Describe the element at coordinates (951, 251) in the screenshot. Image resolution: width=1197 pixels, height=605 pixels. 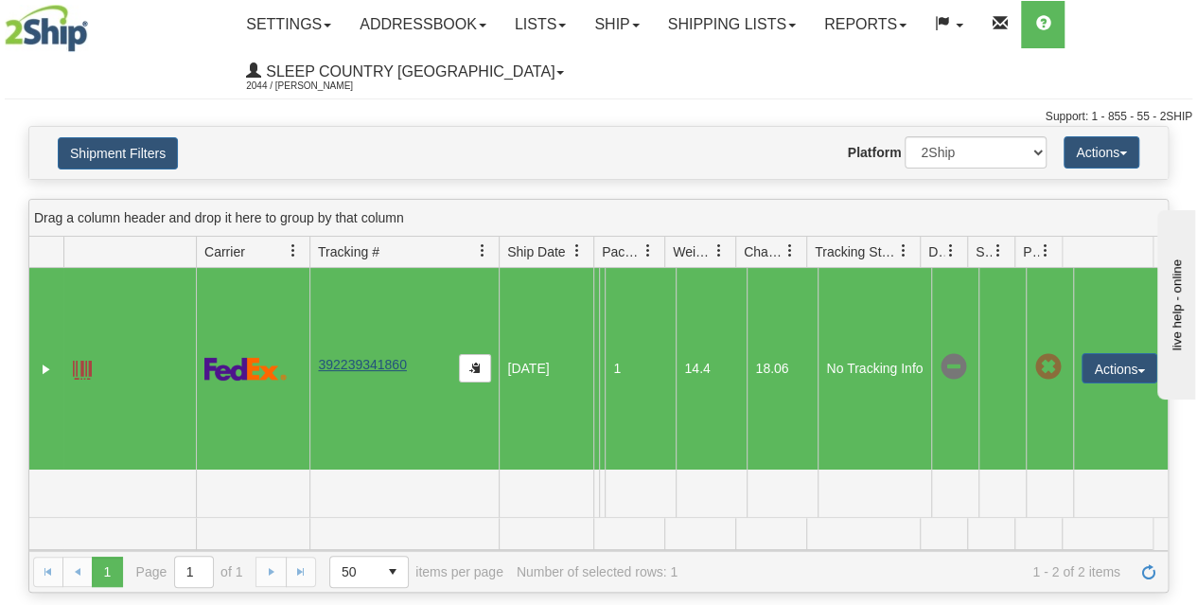
I see `a: Delivery Status filter column settings` at that location.